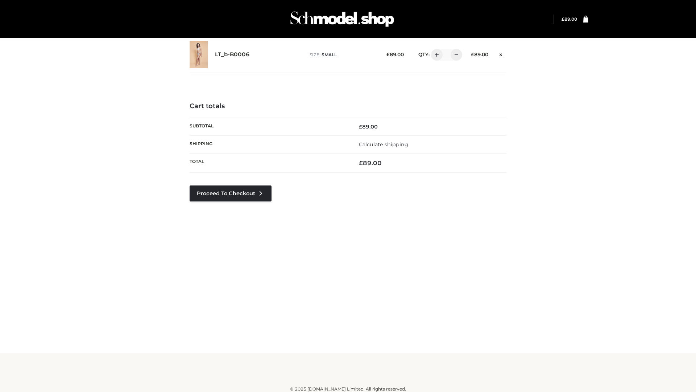 The height and width of the screenshot is (392, 696). What do you see at coordinates (436, 55) in the screenshot?
I see `div: QTY:` at bounding box center [436, 55].